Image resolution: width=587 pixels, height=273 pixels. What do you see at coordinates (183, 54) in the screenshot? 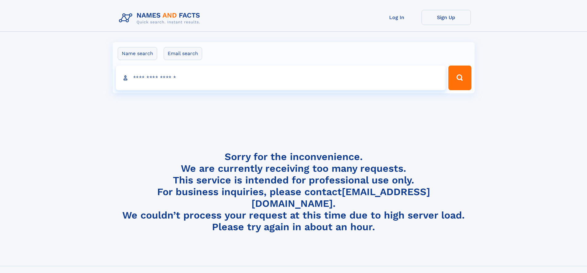
I see `label: Email search` at bounding box center [183, 54].